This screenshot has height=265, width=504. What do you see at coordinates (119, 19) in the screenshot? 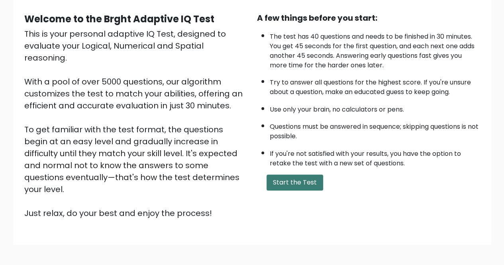
I see `b: Welcome to the Brght Adaptive IQ Test` at bounding box center [119, 19].